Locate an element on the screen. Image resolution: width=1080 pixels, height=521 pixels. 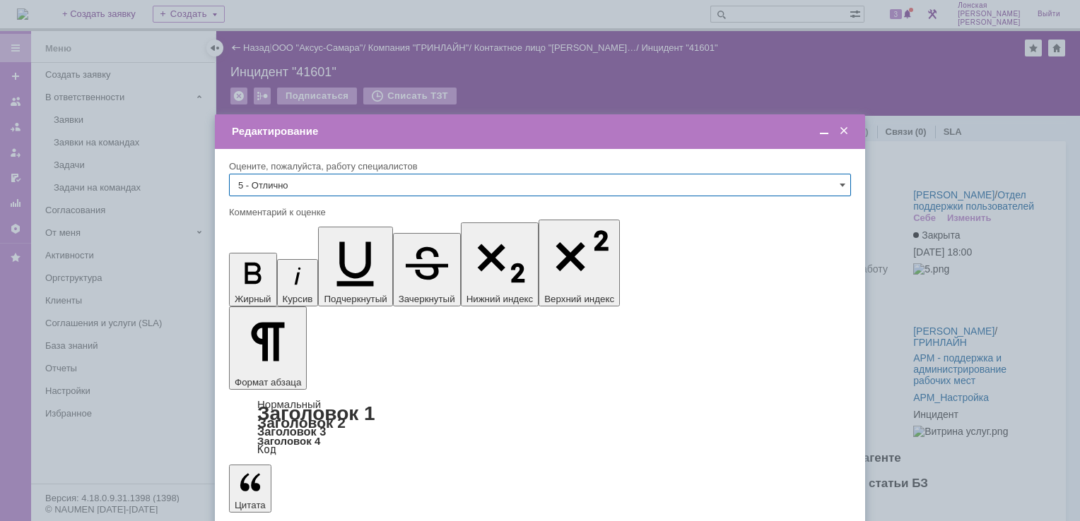
button: Жирный is located at coordinates (253, 280).